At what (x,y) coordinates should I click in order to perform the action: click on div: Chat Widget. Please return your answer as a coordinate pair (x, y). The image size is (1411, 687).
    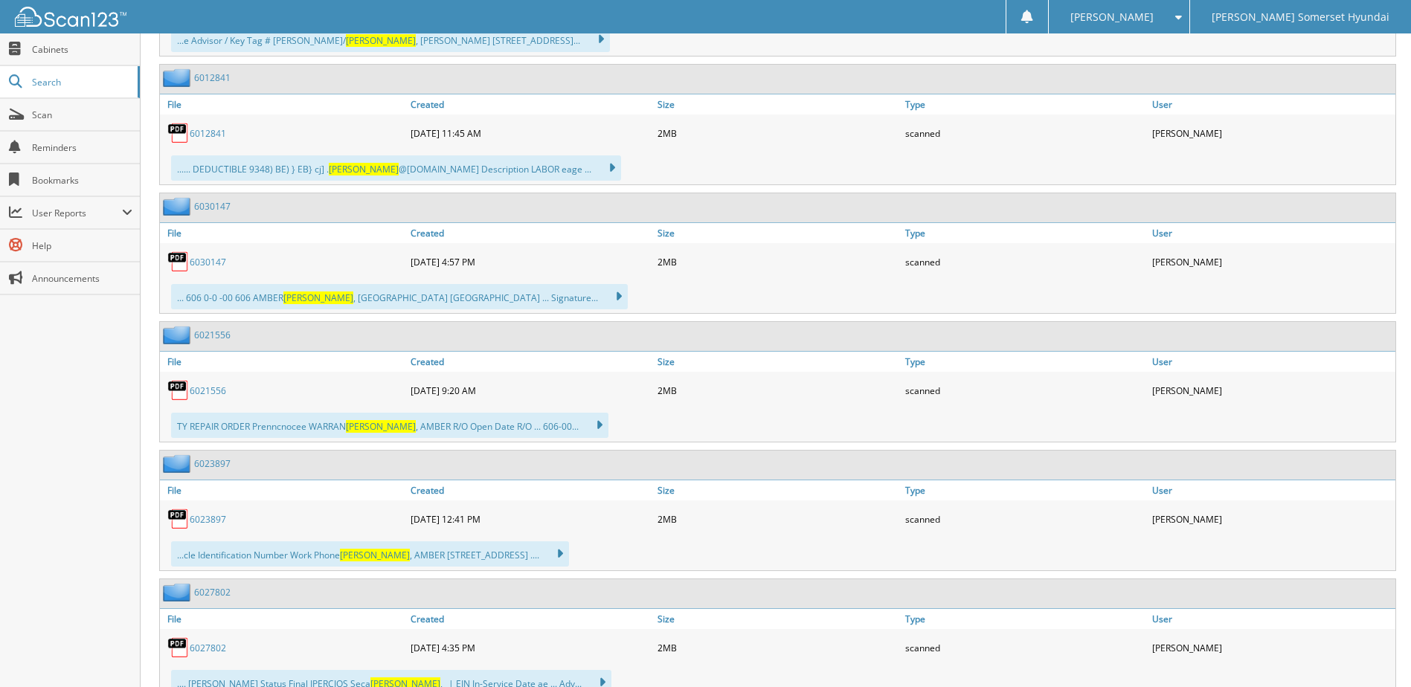
    Looking at the image, I should click on (1374, 652).